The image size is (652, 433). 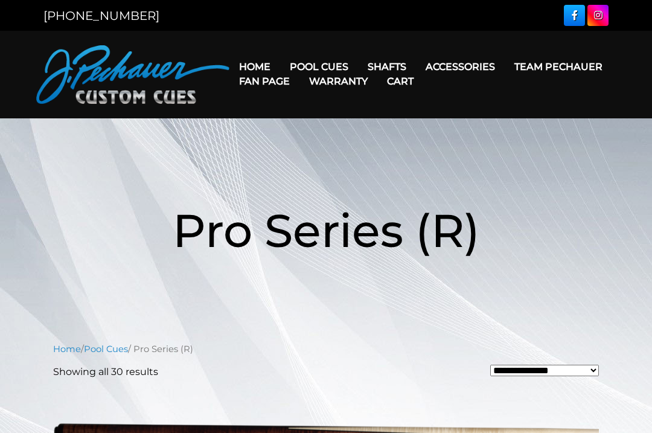 What do you see at coordinates (387, 66) in the screenshot?
I see `a: Shafts` at bounding box center [387, 66].